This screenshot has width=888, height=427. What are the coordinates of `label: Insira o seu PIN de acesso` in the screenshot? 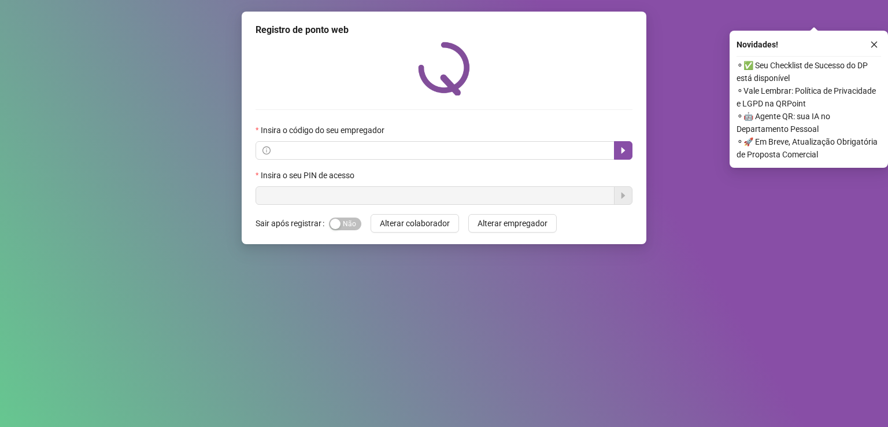 It's located at (309, 175).